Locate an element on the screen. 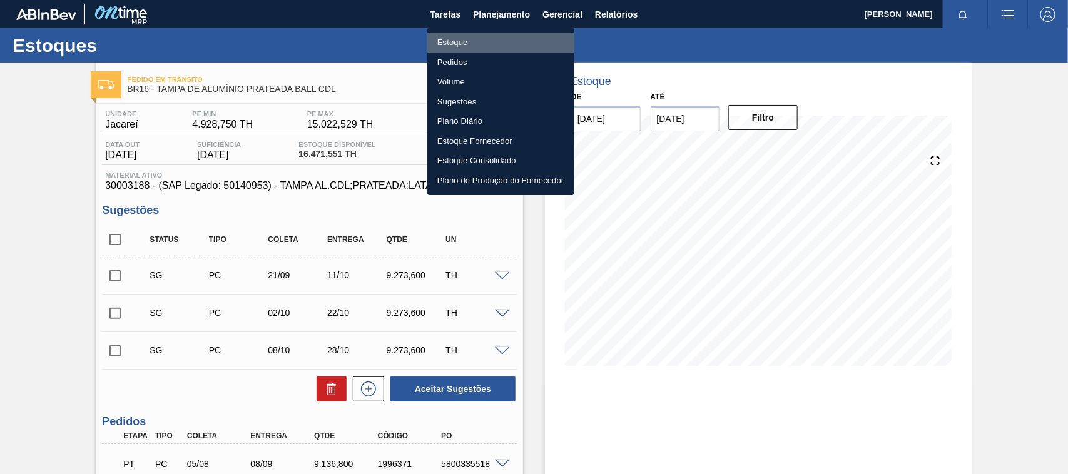 The image size is (1068, 474). li: Sugestões is located at coordinates (501, 102).